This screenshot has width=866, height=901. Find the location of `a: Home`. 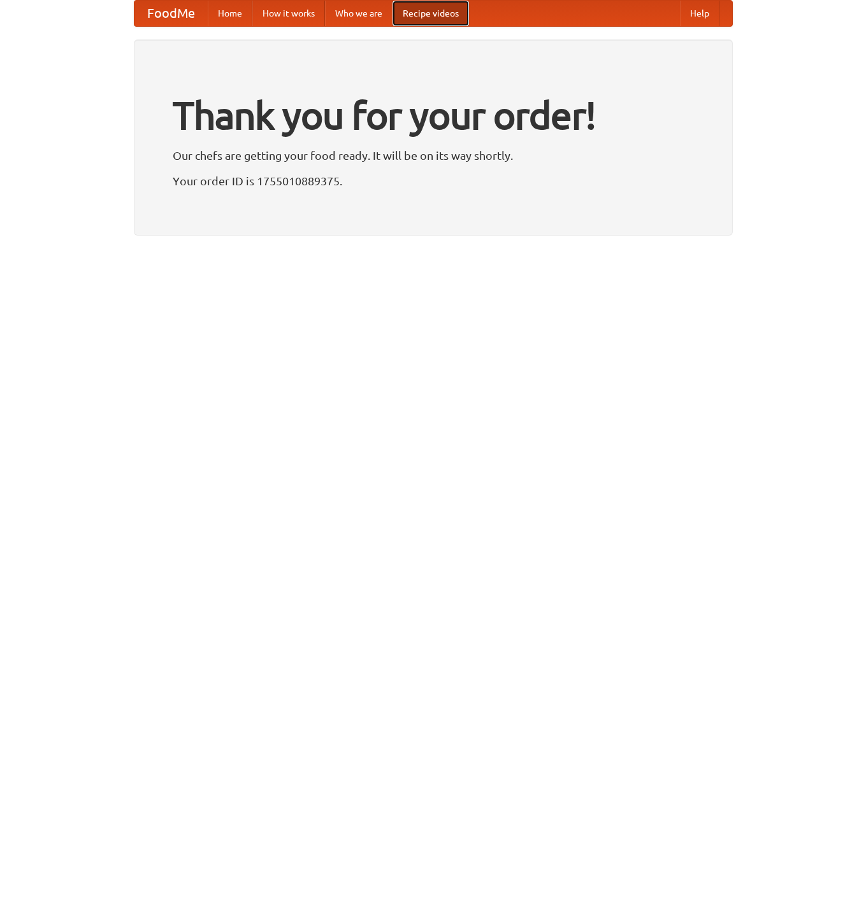

a: Home is located at coordinates (230, 13).